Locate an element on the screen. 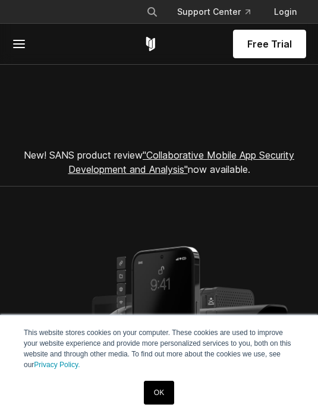 This screenshot has width=318, height=420. a: "Collaborative Mobile App Security Development and Analysis" is located at coordinates (181, 162).